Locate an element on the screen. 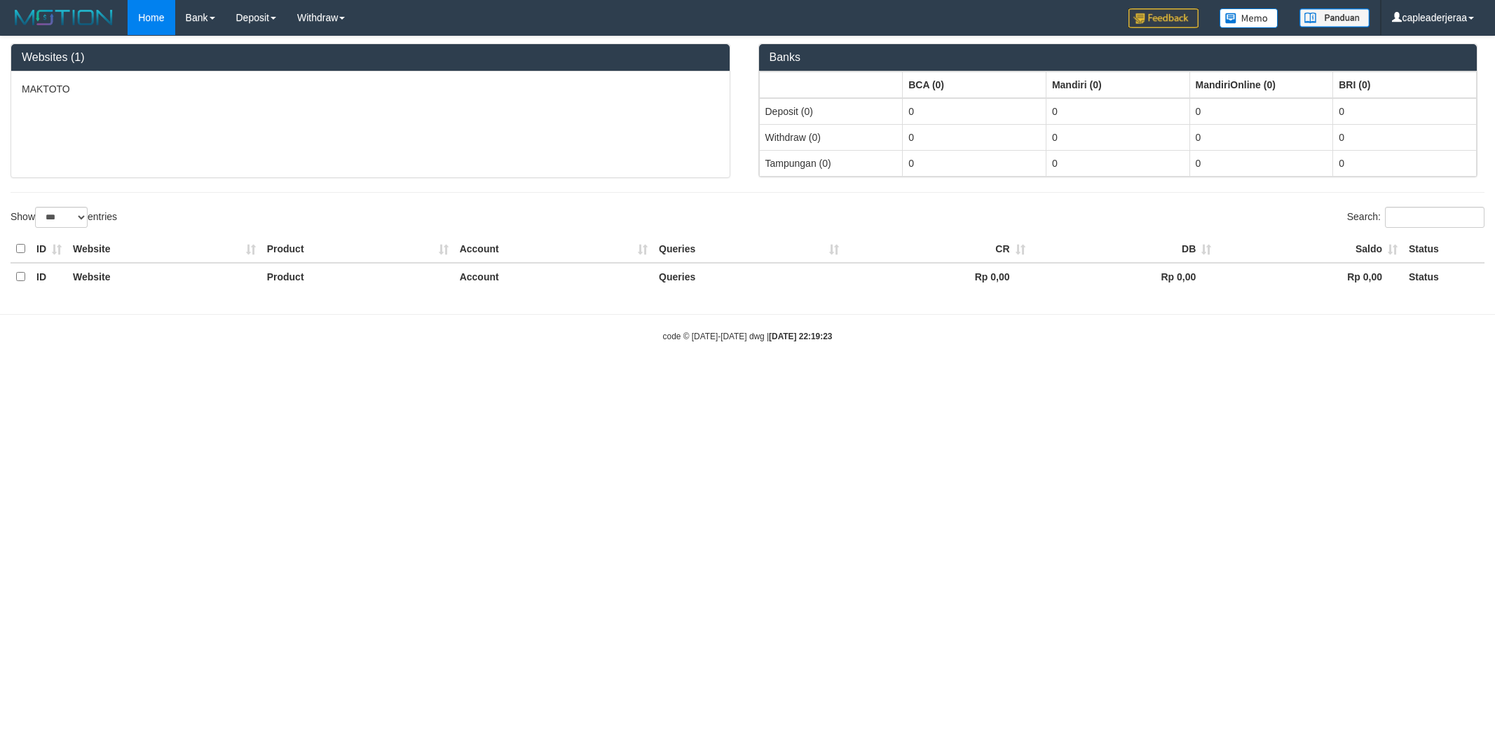 The image size is (1495, 736). td: Withdraw (0) is located at coordinates (830, 137).